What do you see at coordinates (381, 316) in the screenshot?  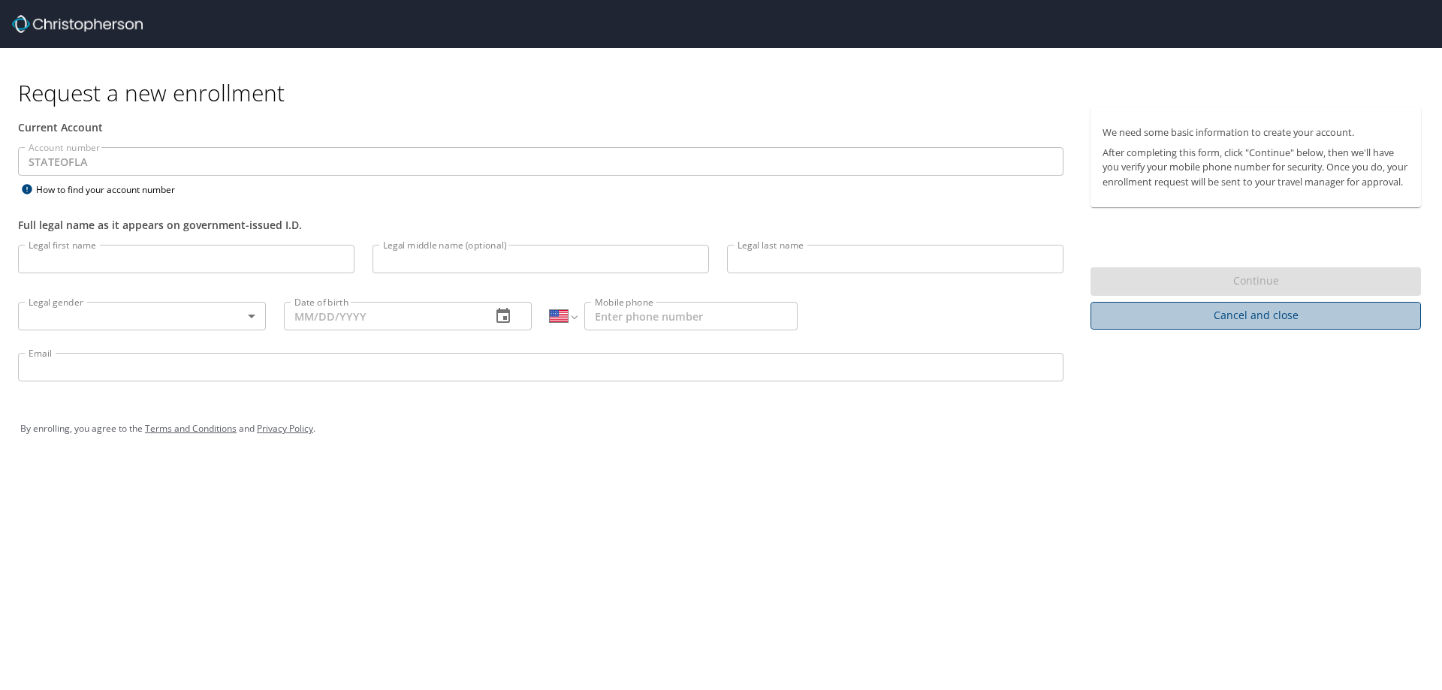 I see `input: MM/DD/YYYY` at bounding box center [381, 316].